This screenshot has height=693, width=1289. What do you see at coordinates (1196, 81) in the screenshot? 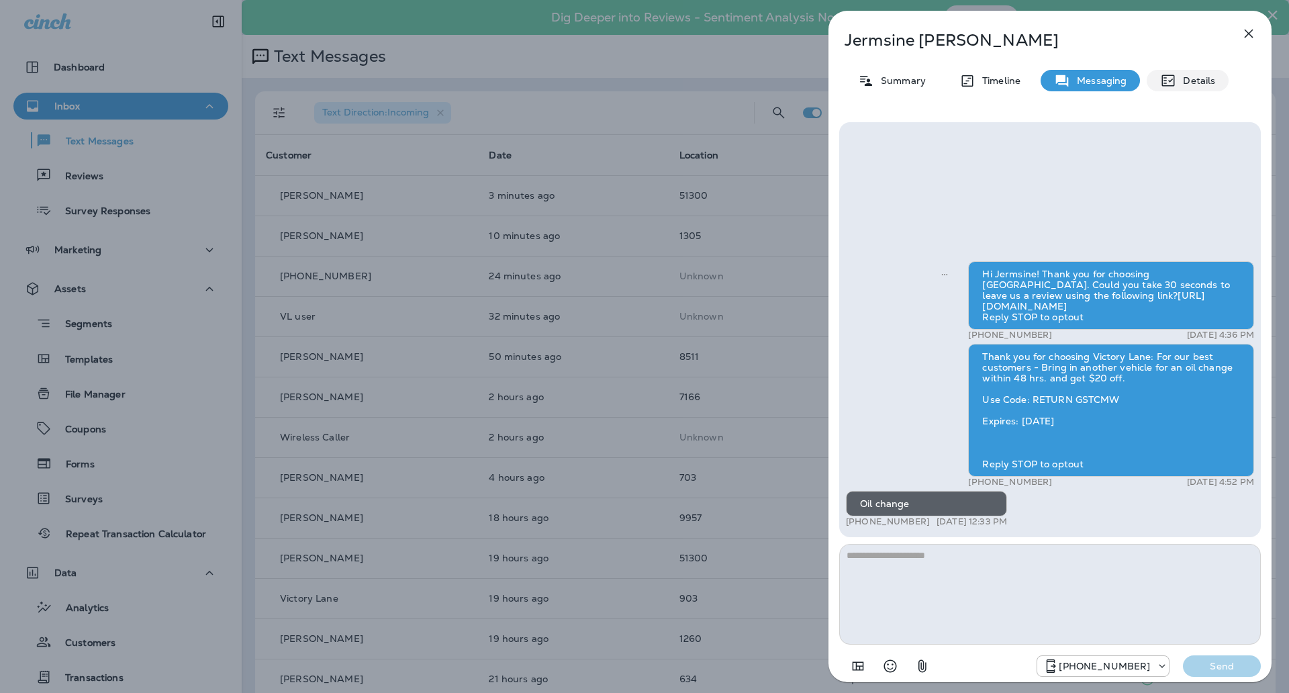
I see `p: Details` at bounding box center [1196, 81].